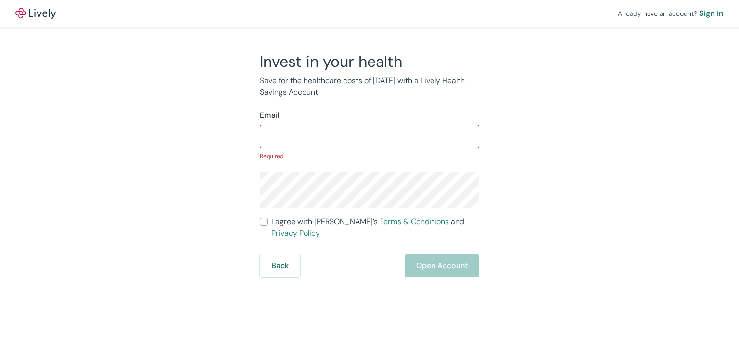 The height and width of the screenshot is (351, 739). Describe the element at coordinates (711, 13) in the screenshot. I see `div: Sign in` at that location.